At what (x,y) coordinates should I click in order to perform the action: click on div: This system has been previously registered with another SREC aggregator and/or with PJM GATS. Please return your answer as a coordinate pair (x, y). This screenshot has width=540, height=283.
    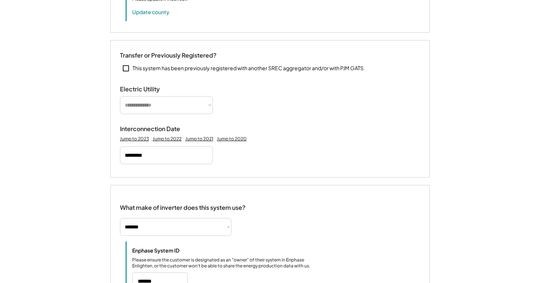
    Looking at the image, I should click on (248, 68).